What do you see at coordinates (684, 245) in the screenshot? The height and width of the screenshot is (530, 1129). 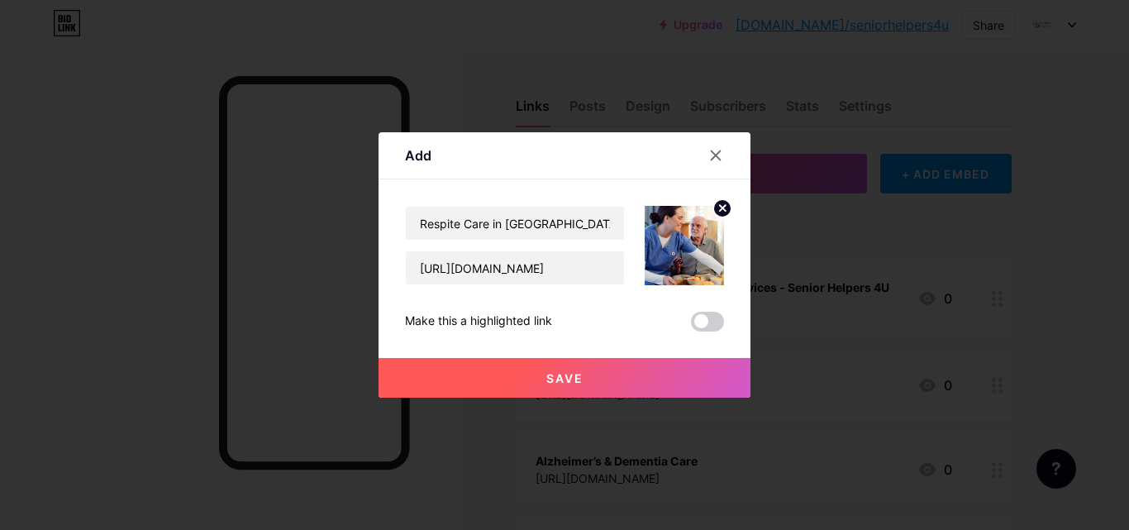 I see `img: link_thumbnail` at bounding box center [684, 245].